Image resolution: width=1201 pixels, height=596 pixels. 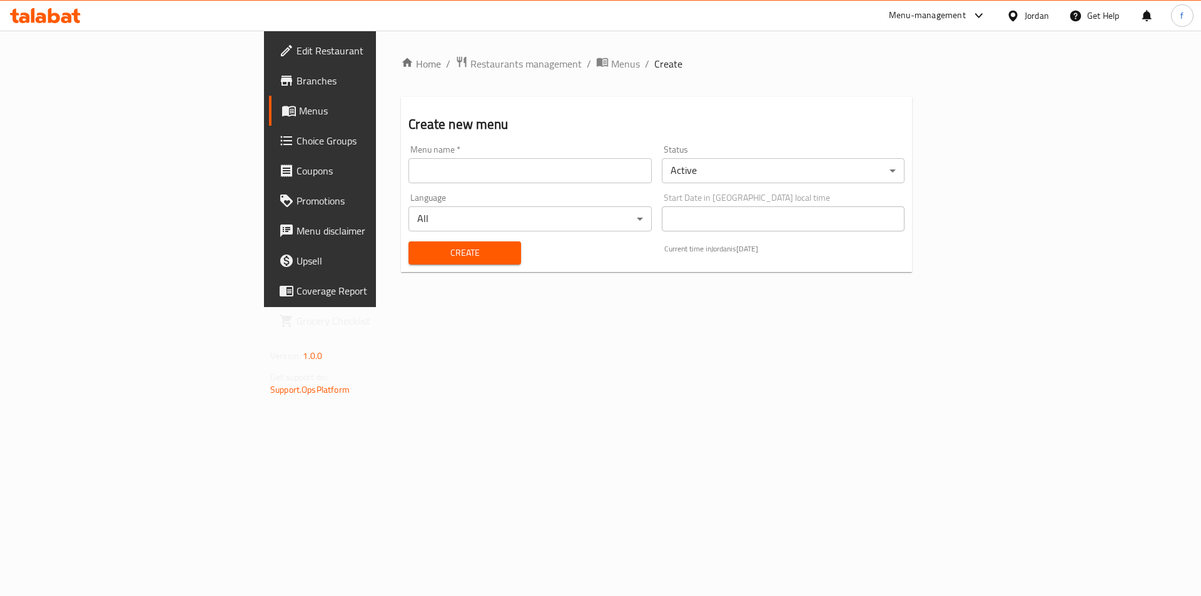 What do you see at coordinates (927, 16) in the screenshot?
I see `div: Menu-management` at bounding box center [927, 16].